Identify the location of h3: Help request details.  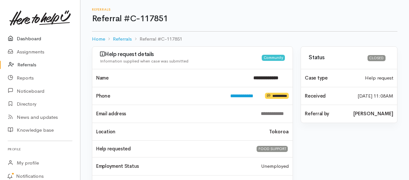
(181, 54).